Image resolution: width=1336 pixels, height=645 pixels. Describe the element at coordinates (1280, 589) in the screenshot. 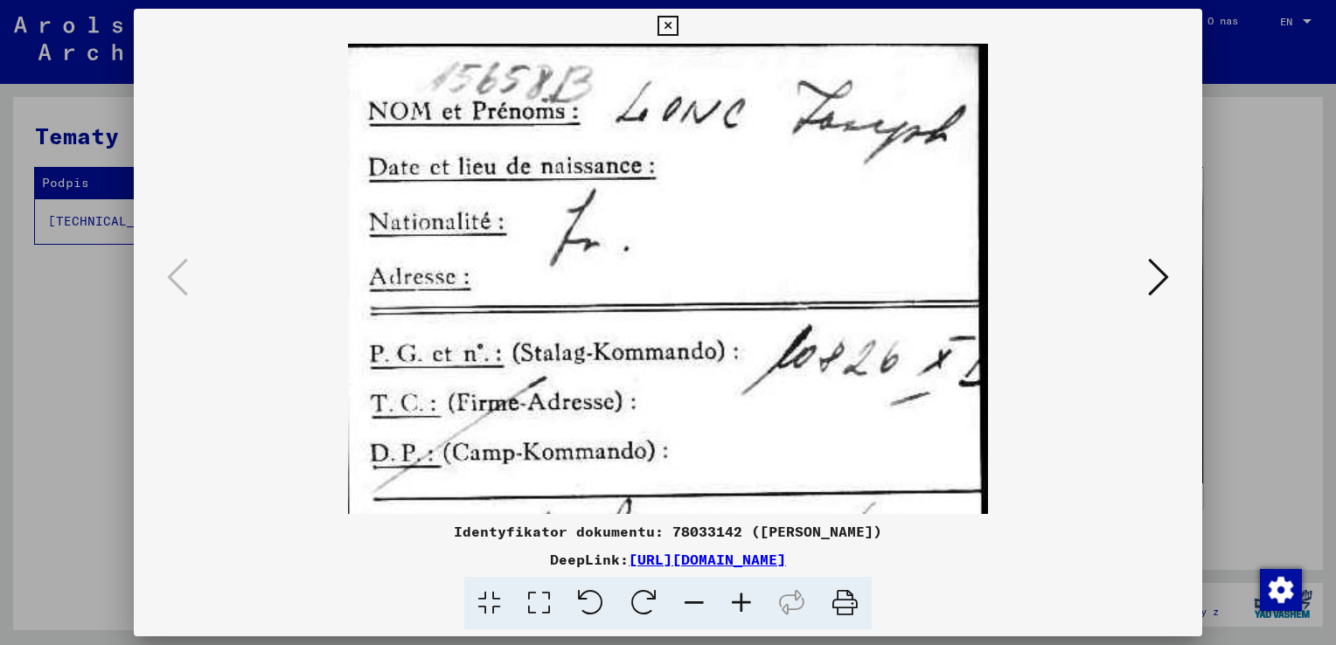

I see `div: Zmienianie zgody` at that location.